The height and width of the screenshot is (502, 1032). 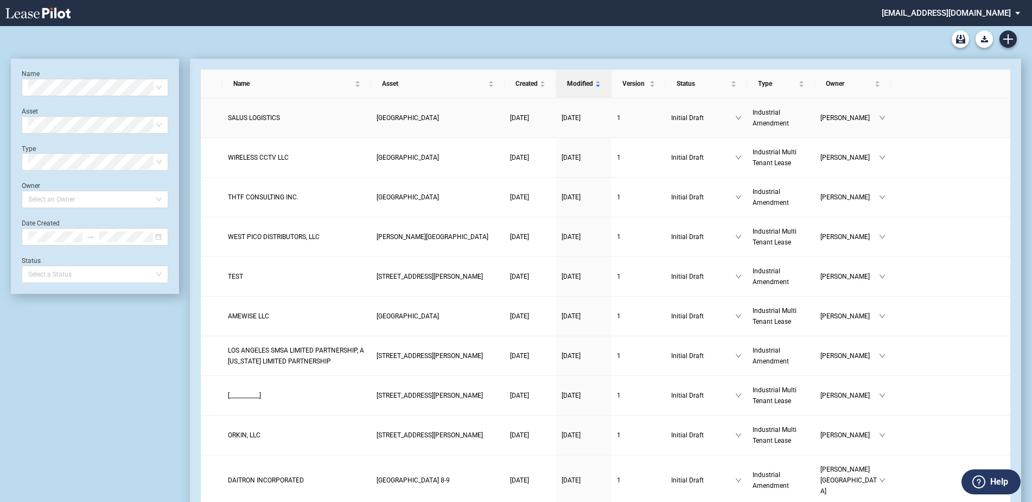 I want to click on span: Wilsonville Business Center Buildings 8-9, so click(x=413, y=480).